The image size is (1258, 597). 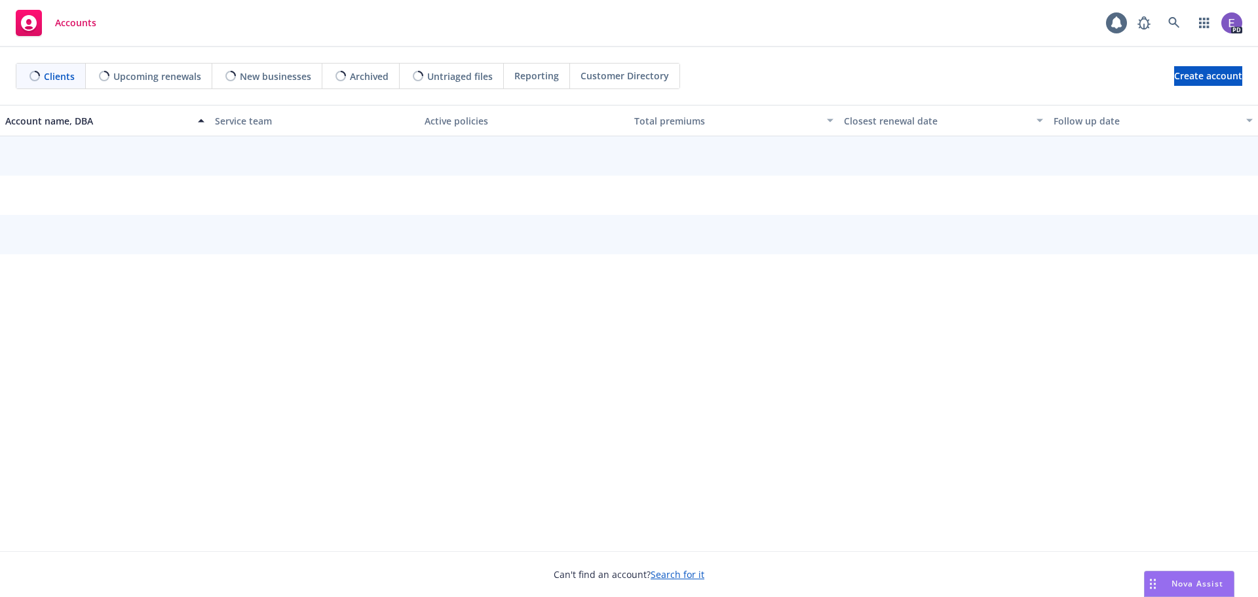 I want to click on span: Clients, so click(x=59, y=76).